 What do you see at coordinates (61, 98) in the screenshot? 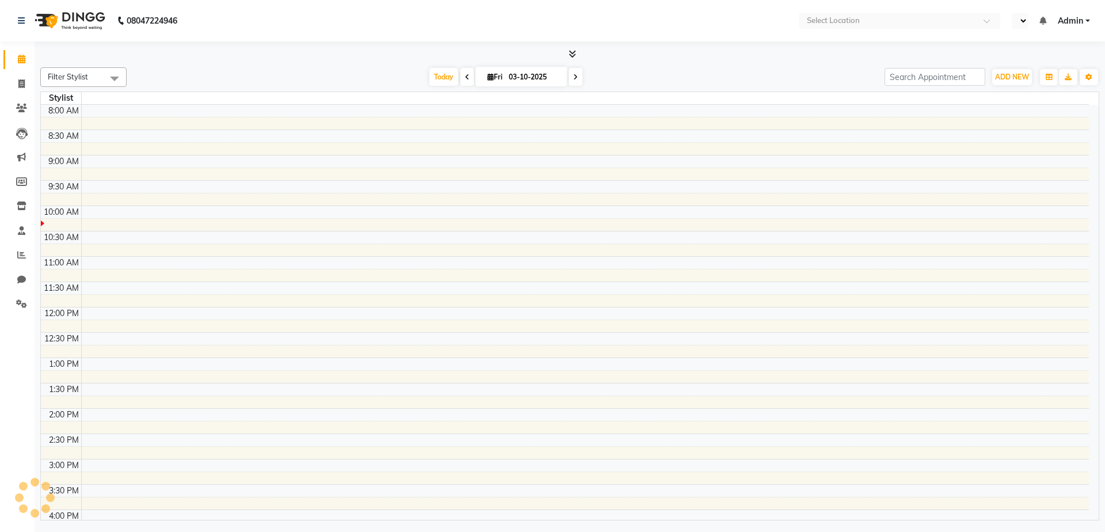
I see `div: Stylist` at bounding box center [61, 98].